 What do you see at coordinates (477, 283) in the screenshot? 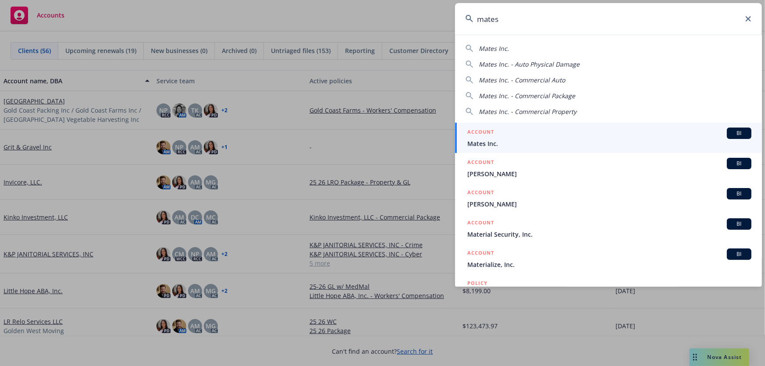
I see `h5: POLICY` at bounding box center [477, 283].